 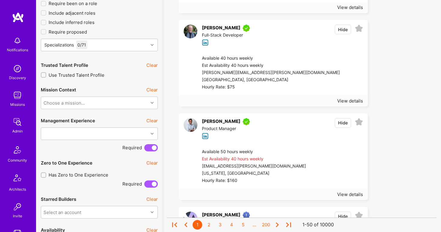 What do you see at coordinates (59, 45) in the screenshot?
I see `div: Specializations` at bounding box center [59, 45].